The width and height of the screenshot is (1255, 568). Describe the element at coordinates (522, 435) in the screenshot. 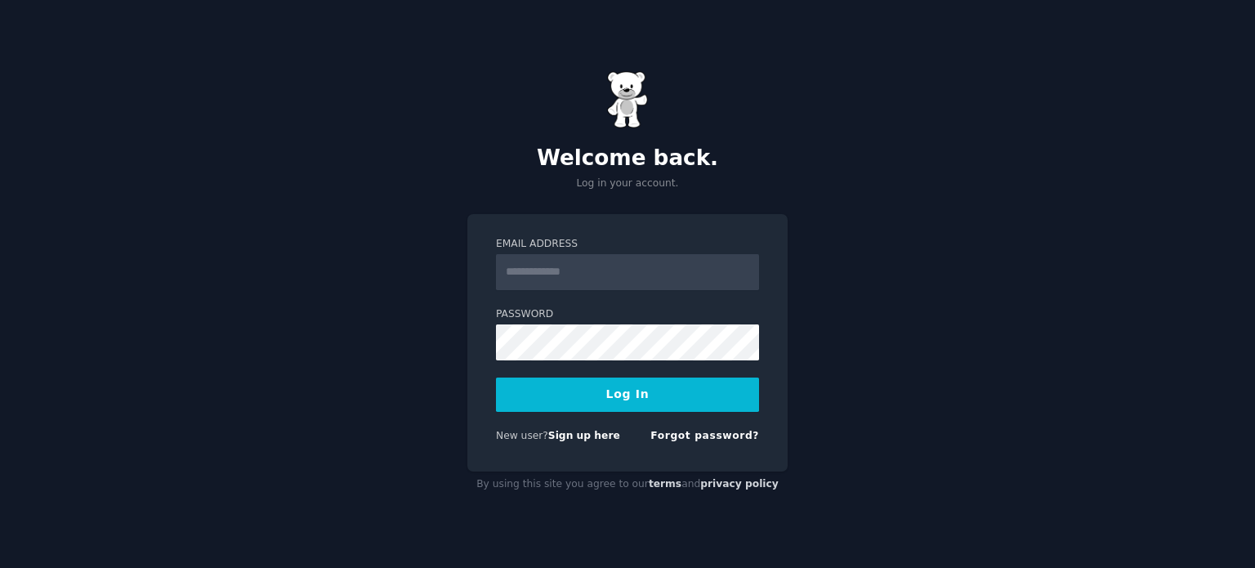

I see `span: New user?` at that location.